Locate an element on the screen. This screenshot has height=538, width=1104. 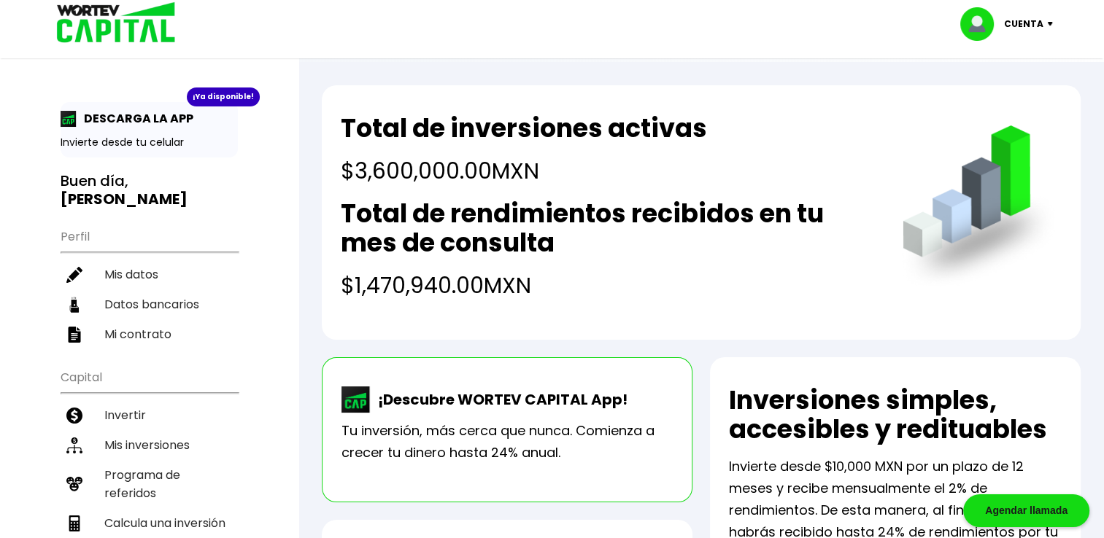
h2: Total de inversiones activas is located at coordinates (524, 128).